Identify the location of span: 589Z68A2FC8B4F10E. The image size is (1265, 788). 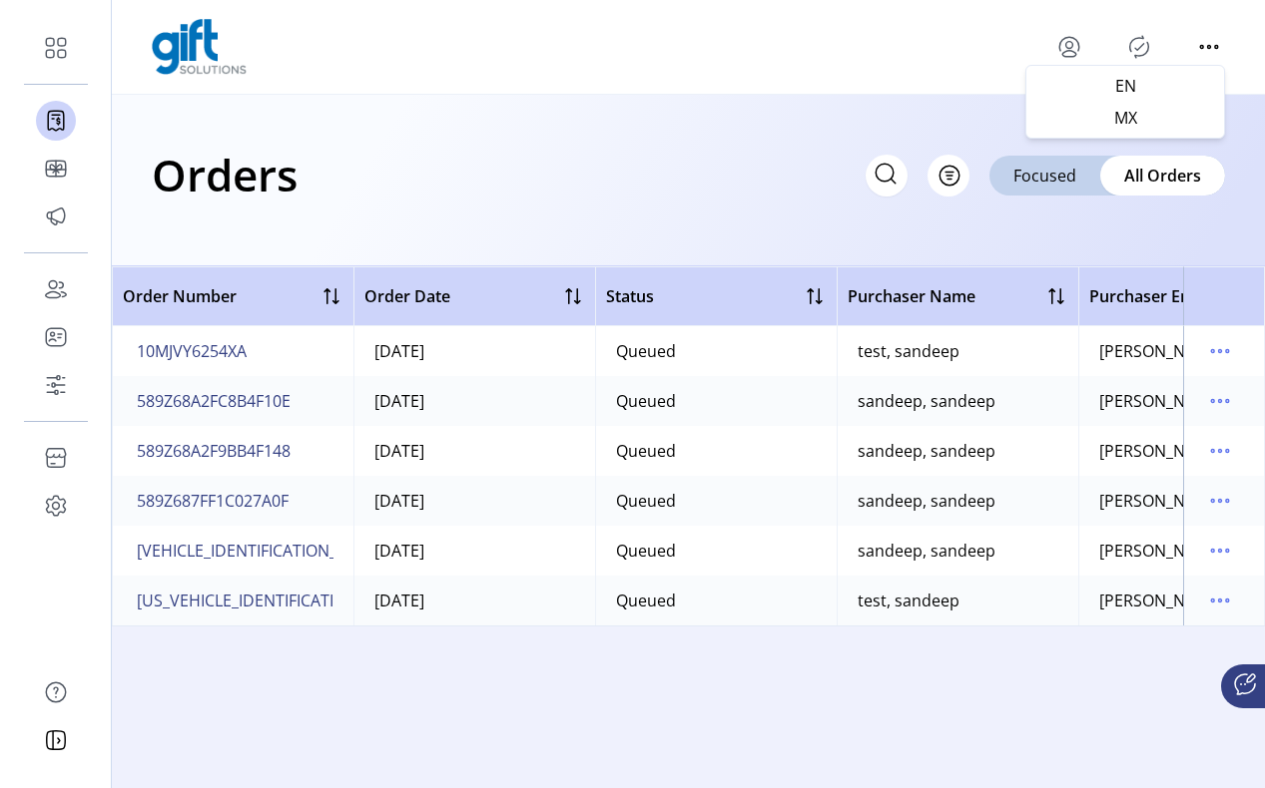
(214, 401).